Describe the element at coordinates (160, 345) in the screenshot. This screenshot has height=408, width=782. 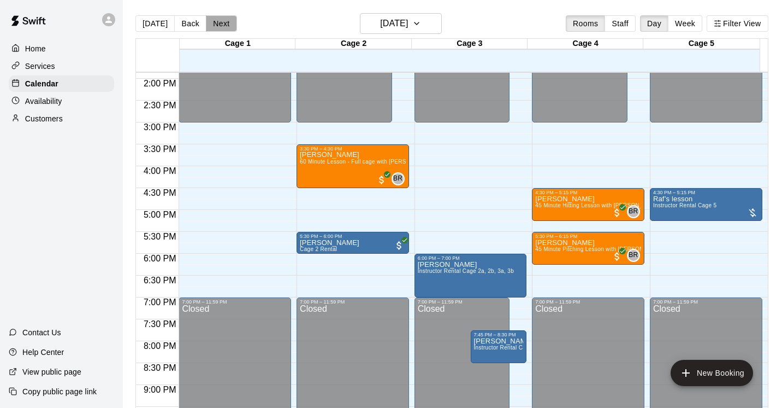
I see `span: 8:00 PM` at that location.